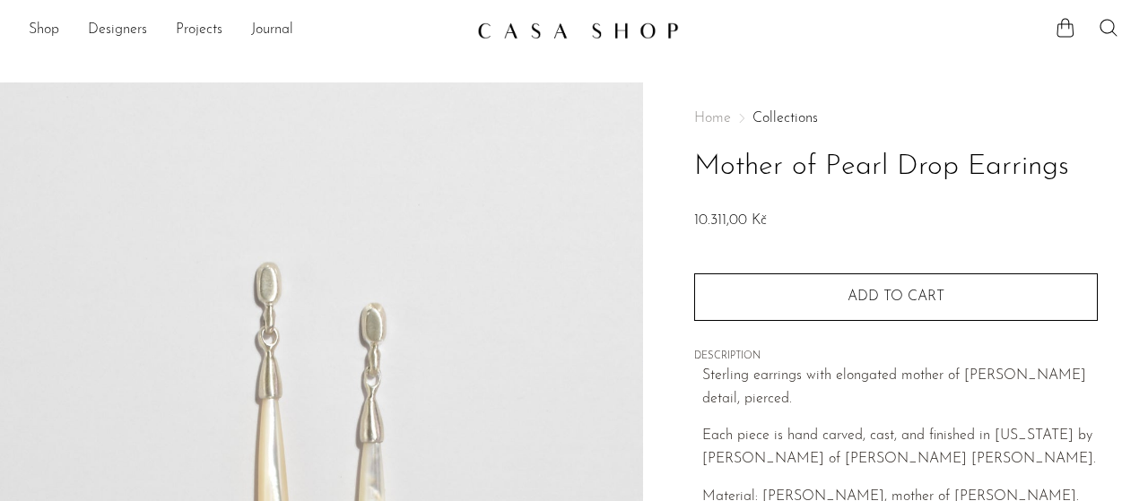 Image resolution: width=1148 pixels, height=501 pixels. What do you see at coordinates (896, 167) in the screenshot?
I see `h1: Mother of Pearl Drop Earrings` at bounding box center [896, 167].